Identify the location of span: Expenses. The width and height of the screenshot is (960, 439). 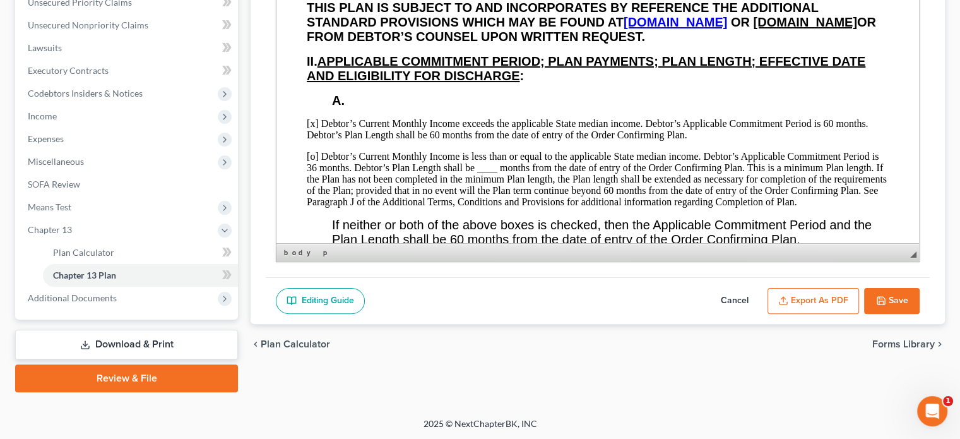
(45, 138).